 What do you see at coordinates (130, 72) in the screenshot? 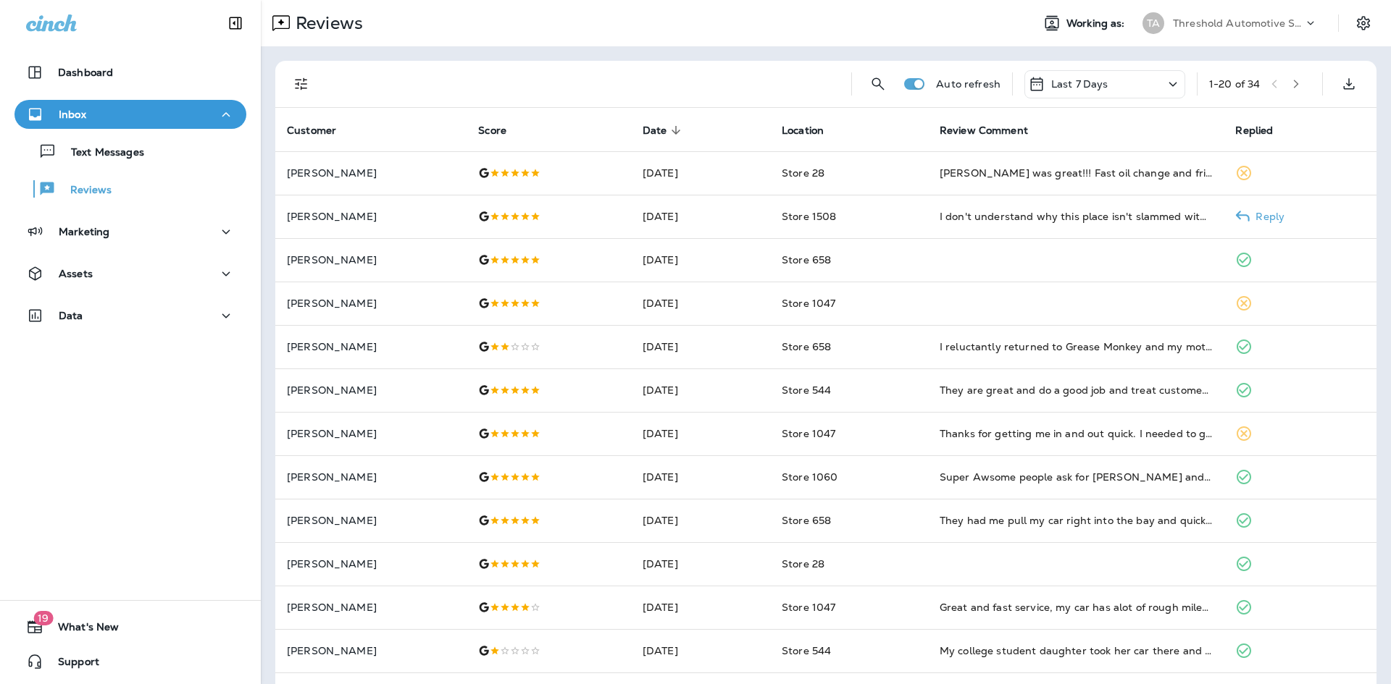
I see `button: Dashboard` at bounding box center [130, 72].